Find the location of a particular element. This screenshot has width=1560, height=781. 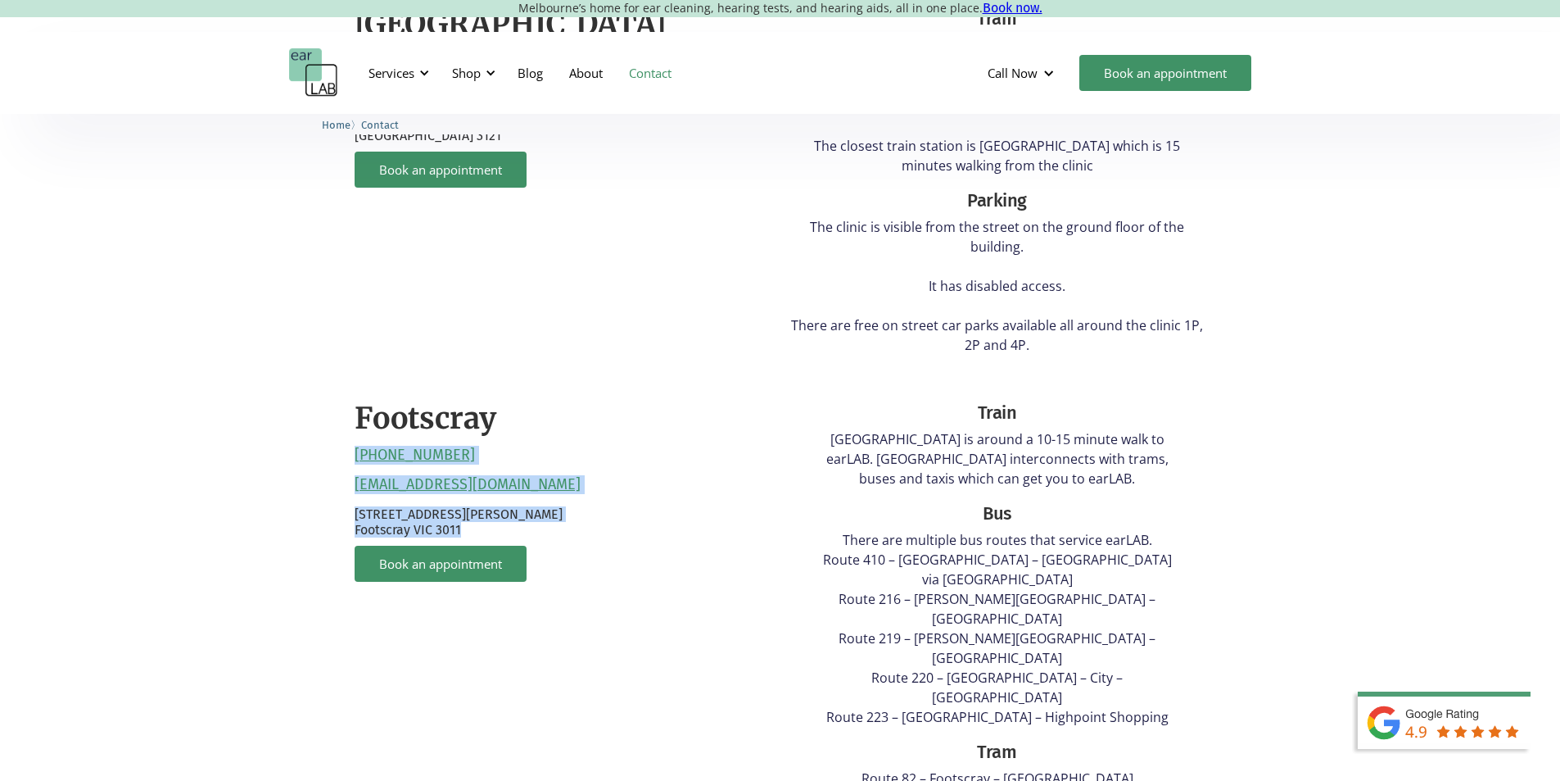

span: Home is located at coordinates (336, 124).